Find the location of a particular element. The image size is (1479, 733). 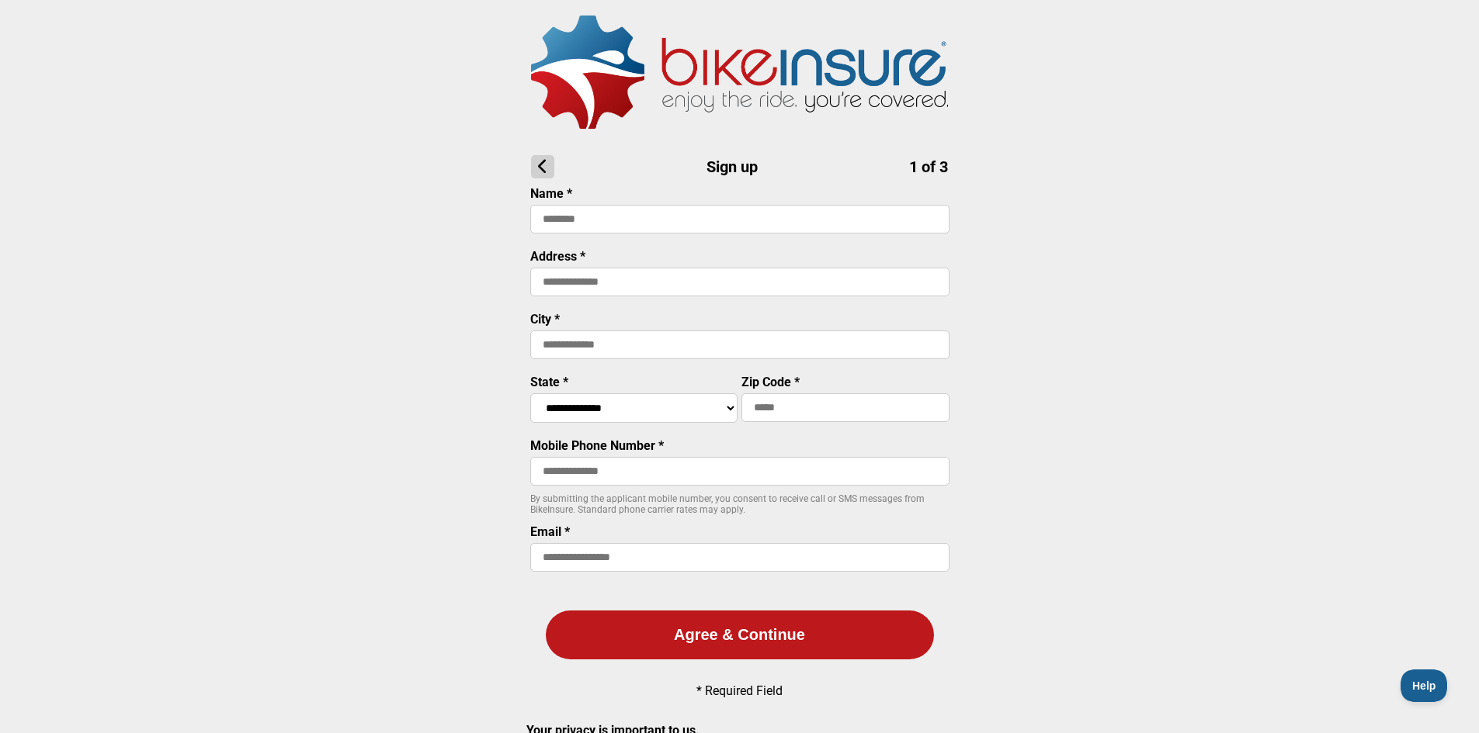

label: City * is located at coordinates (545, 319).